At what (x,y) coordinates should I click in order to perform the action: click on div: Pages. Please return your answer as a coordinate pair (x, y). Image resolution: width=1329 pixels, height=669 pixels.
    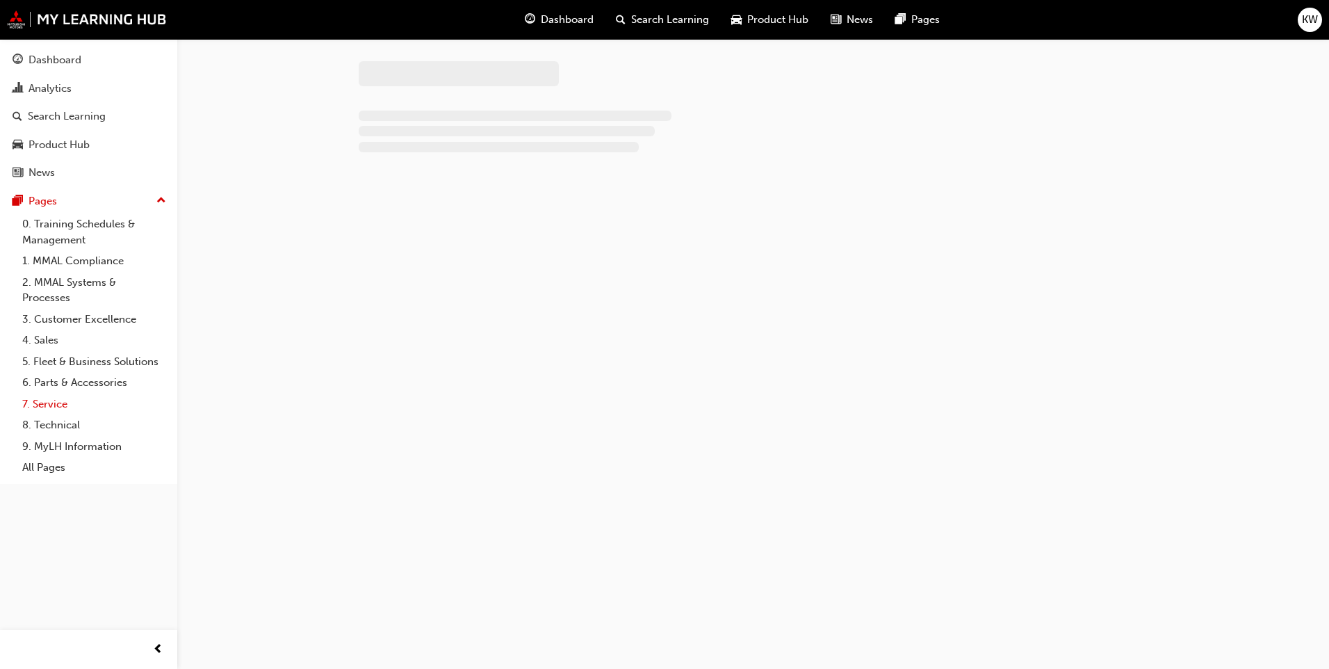
    Looking at the image, I should click on (42, 201).